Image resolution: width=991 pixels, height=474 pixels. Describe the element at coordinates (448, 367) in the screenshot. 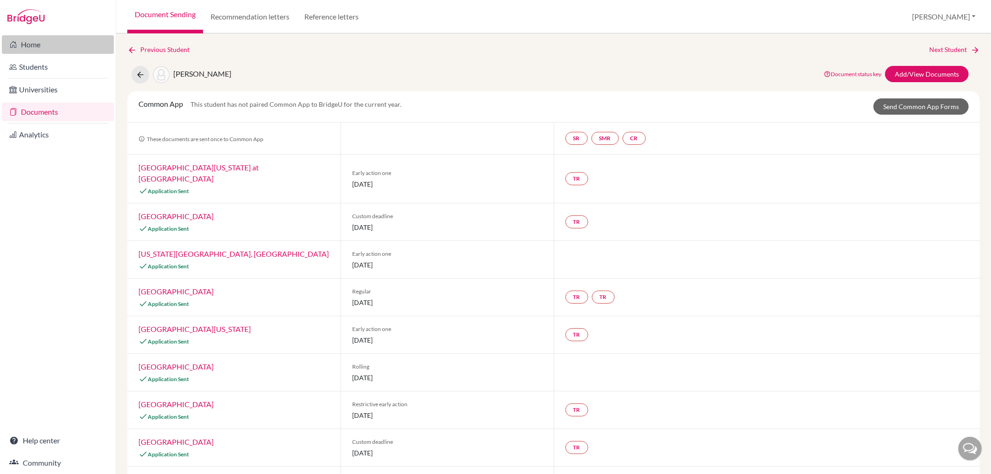

I see `span: Rolling` at that location.